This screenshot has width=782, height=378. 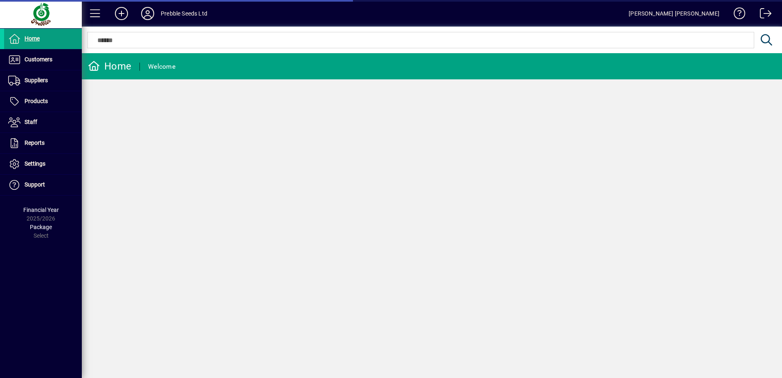 I want to click on a: Reports, so click(x=43, y=143).